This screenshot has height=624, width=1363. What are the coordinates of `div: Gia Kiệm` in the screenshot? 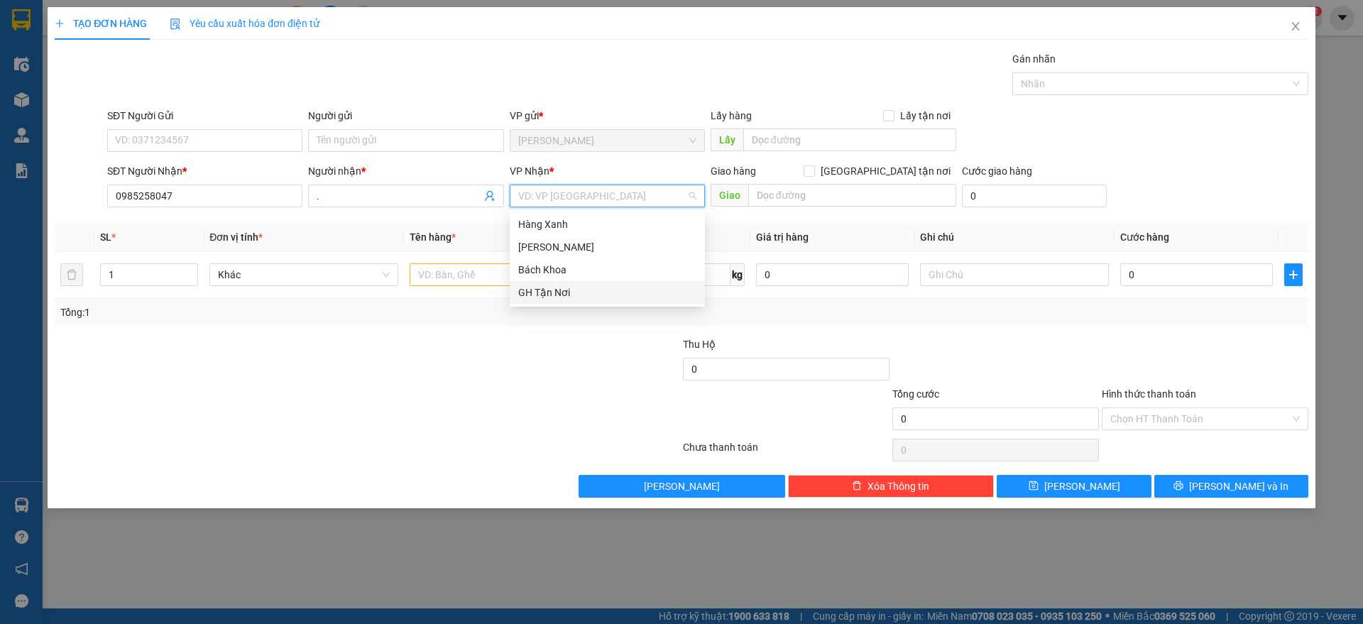 It's located at (607, 247).